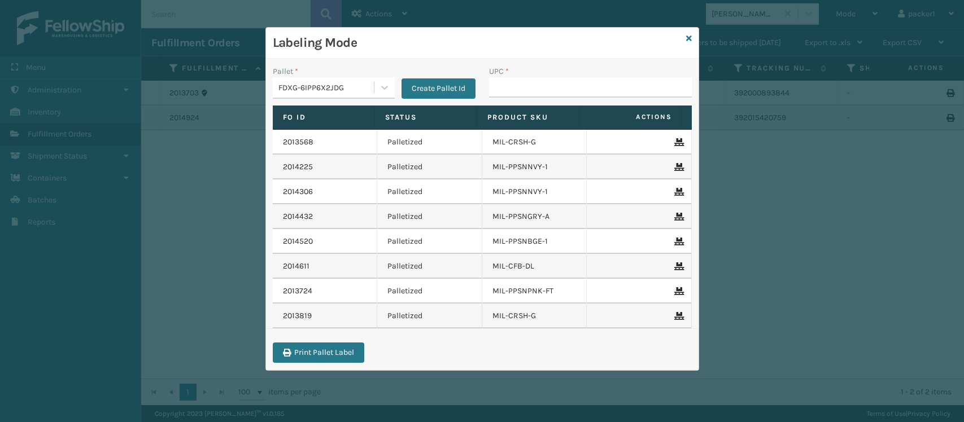 This screenshot has height=422, width=964. Describe the element at coordinates (326, 87) in the screenshot. I see `div: FDXG-6IPP6X2JDG` at that location.